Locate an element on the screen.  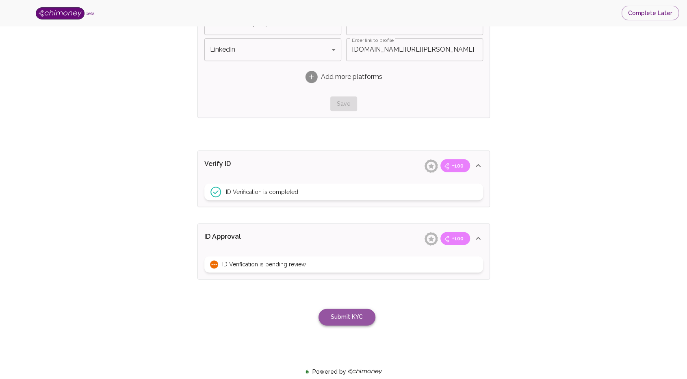
span: ID Verification is pending review is located at coordinates (264, 264).